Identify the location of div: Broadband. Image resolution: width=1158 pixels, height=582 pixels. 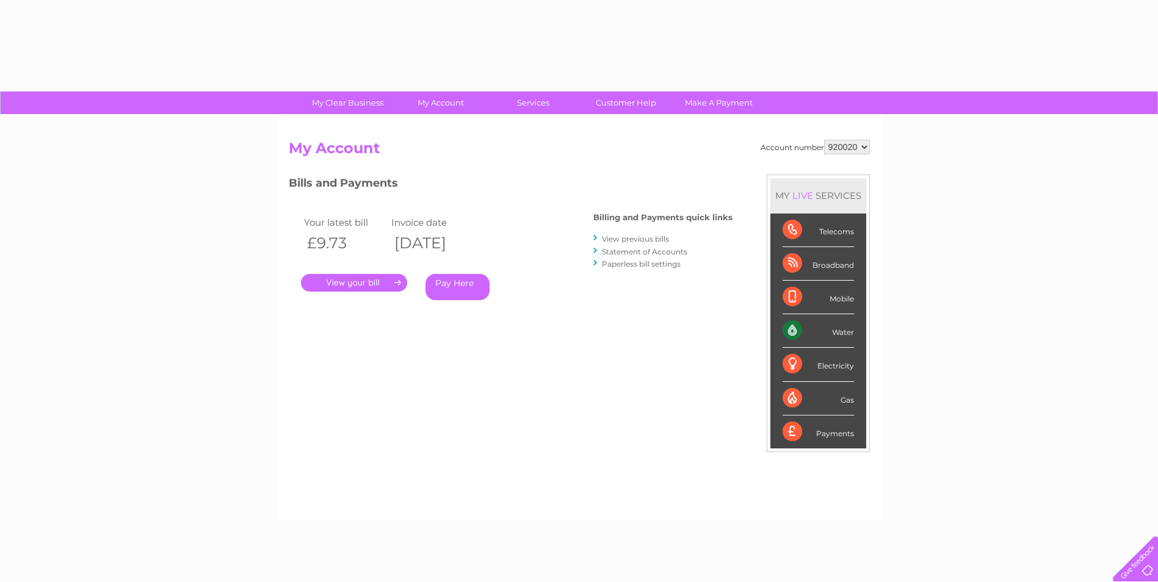
(818, 264).